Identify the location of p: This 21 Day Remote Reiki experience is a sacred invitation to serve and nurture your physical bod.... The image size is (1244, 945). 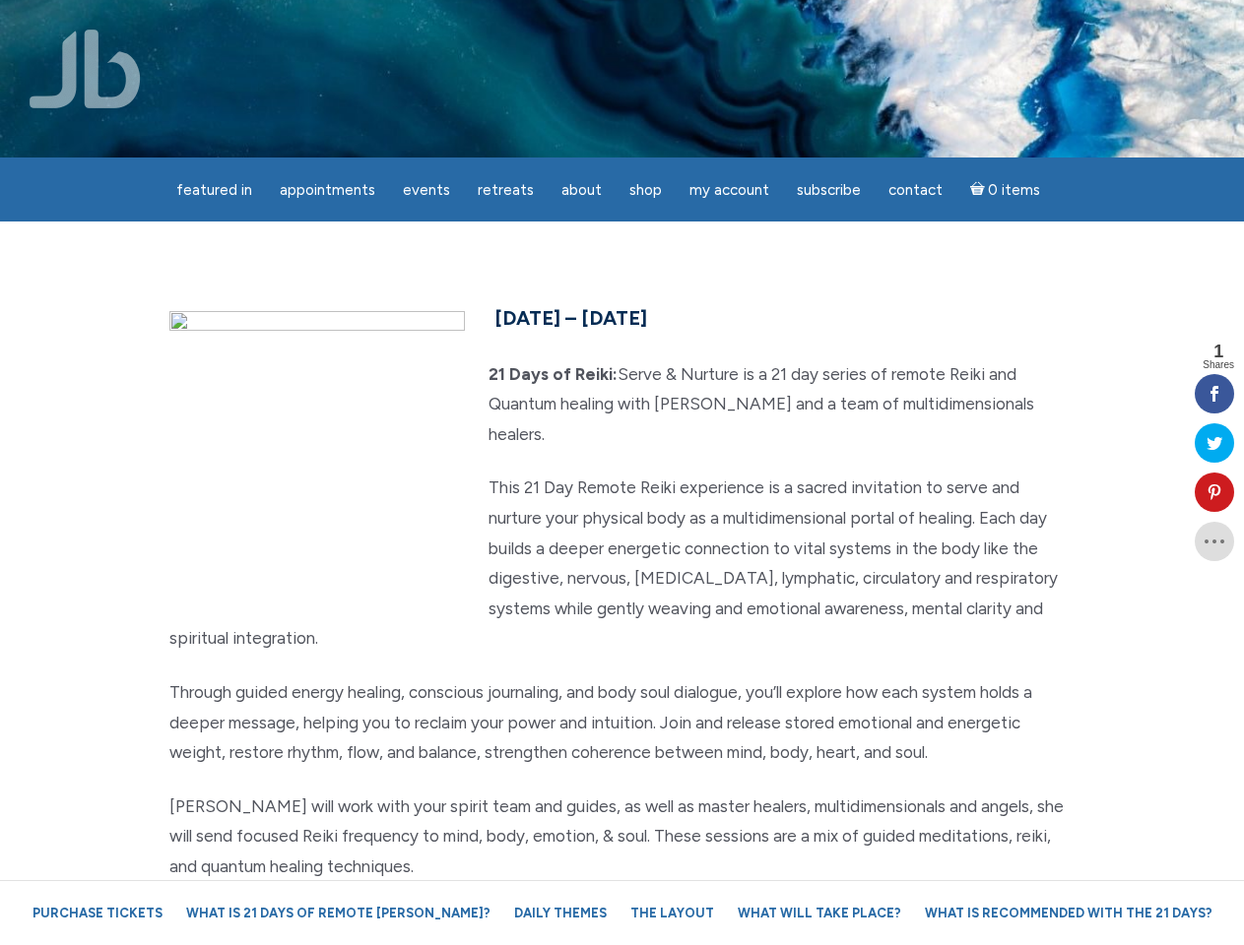
(622, 563).